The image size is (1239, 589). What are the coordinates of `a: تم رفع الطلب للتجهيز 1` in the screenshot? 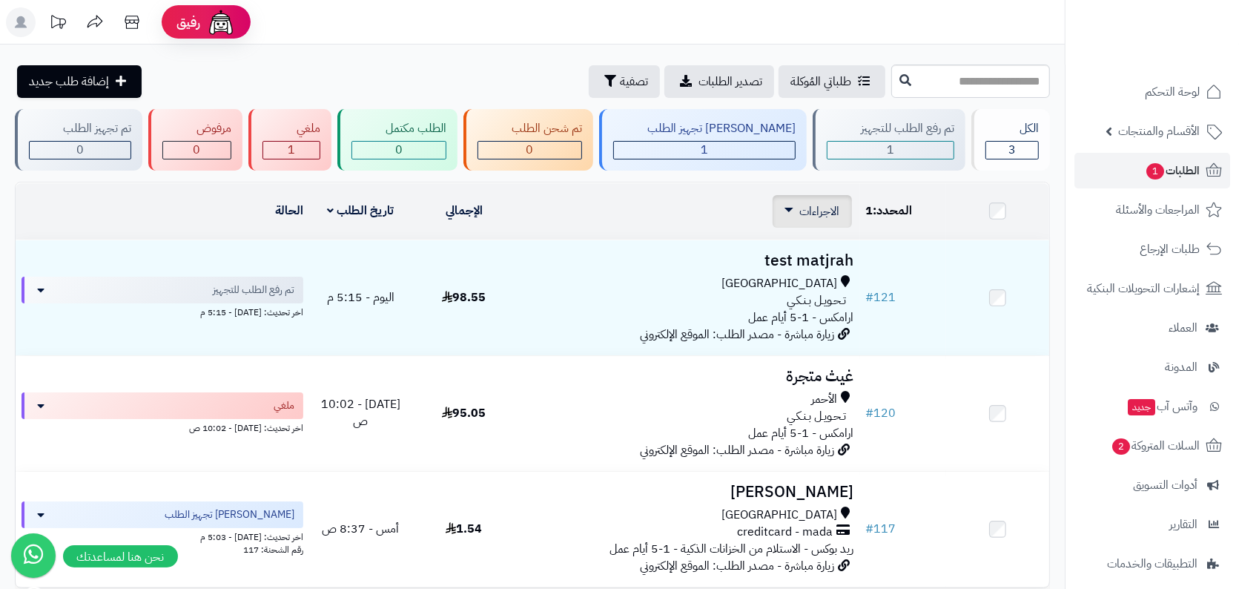 It's located at (889, 139).